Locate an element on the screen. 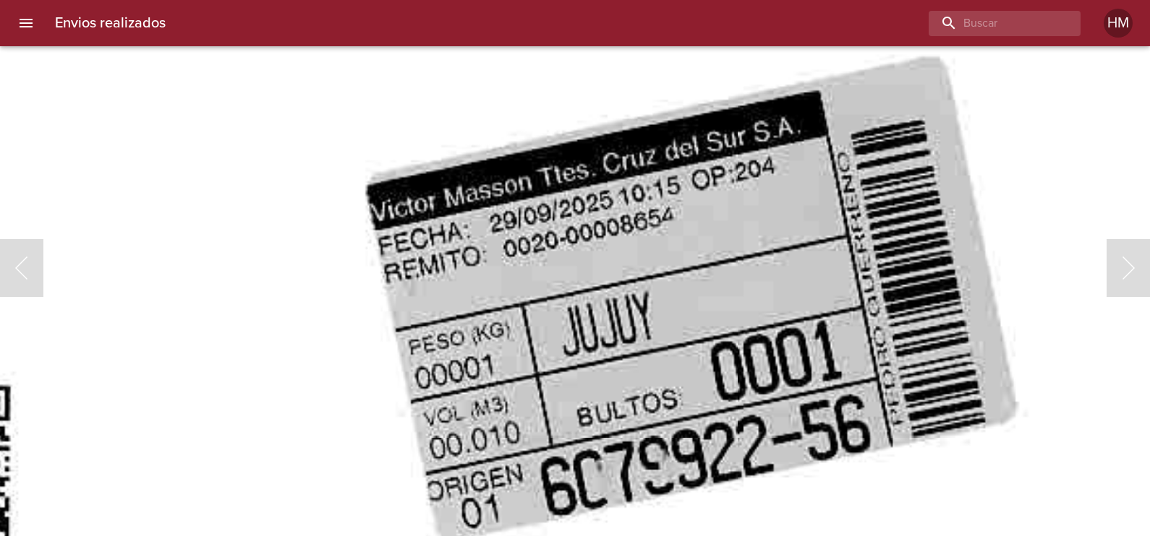  input: buscar is located at coordinates (992, 23).